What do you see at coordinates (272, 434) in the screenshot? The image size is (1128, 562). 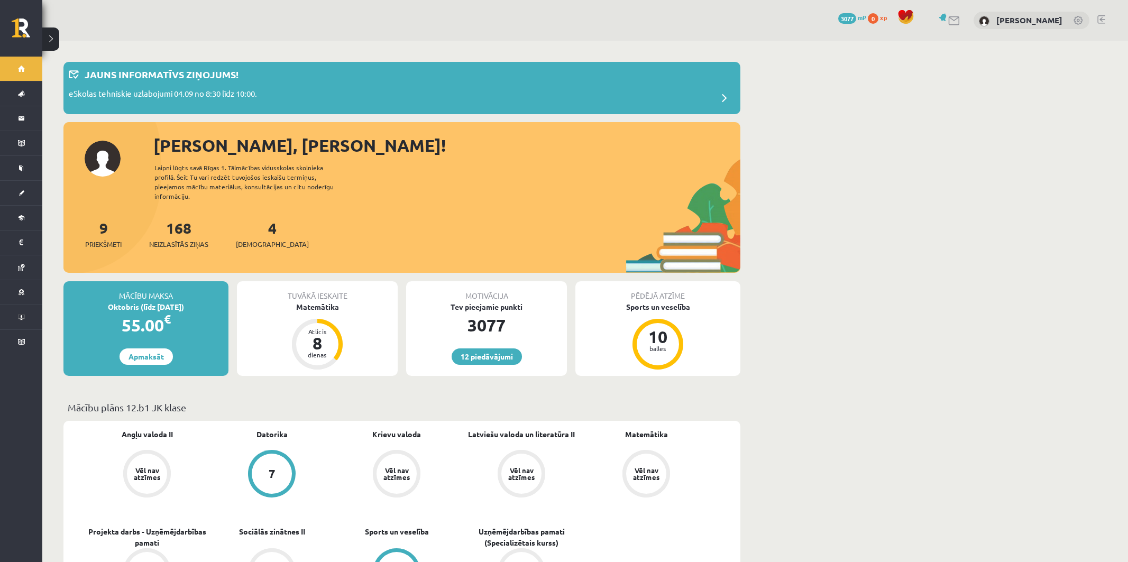 I see `a: Datorika` at bounding box center [272, 434].